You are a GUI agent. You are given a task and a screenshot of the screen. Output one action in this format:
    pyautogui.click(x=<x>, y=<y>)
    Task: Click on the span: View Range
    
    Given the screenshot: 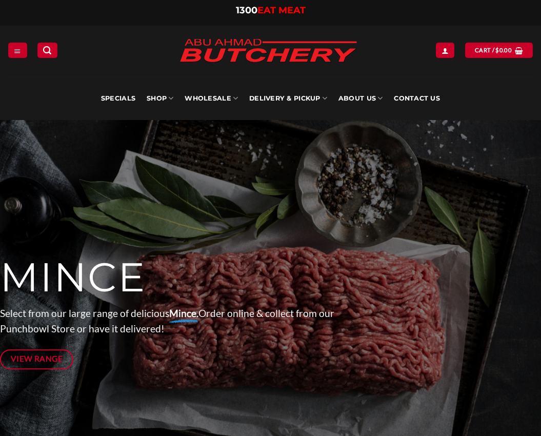 What is the action you would take?
    pyautogui.click(x=37, y=359)
    